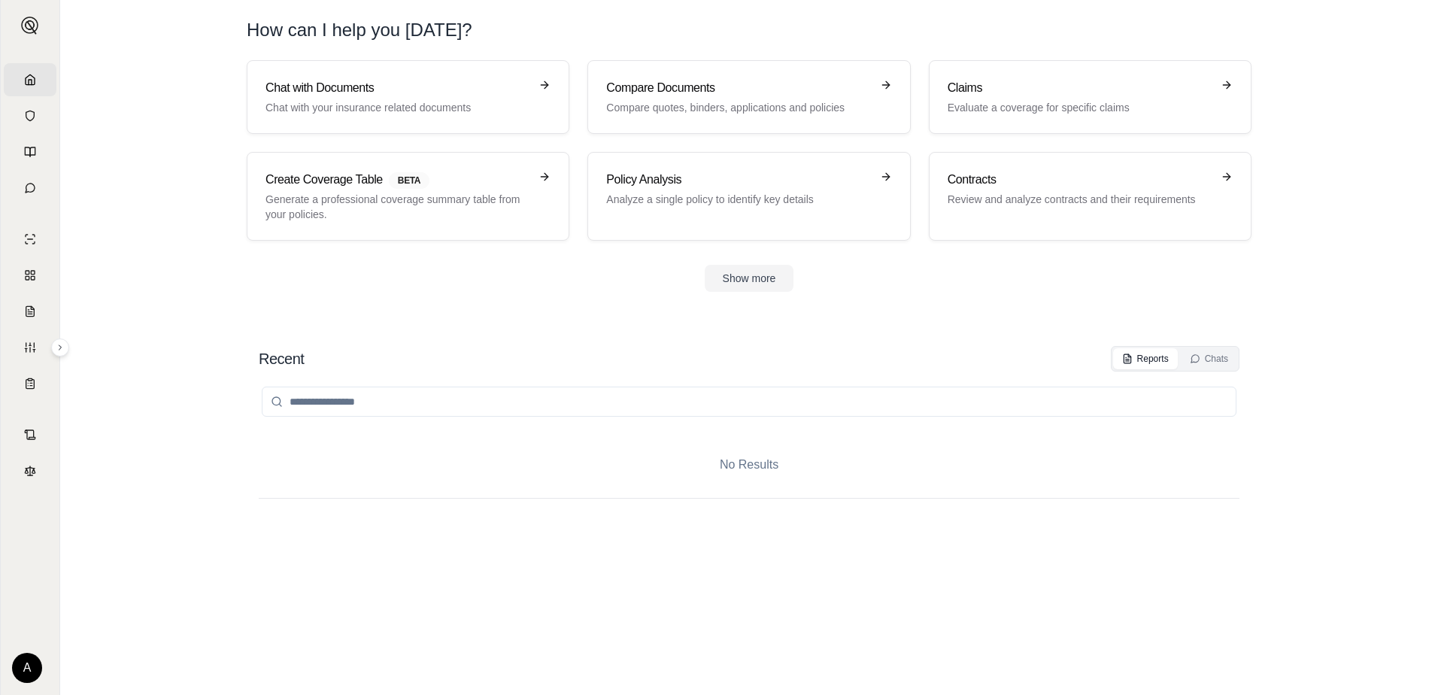  What do you see at coordinates (397, 180) in the screenshot?
I see `h3: Create Coverage Table` at bounding box center [397, 180].